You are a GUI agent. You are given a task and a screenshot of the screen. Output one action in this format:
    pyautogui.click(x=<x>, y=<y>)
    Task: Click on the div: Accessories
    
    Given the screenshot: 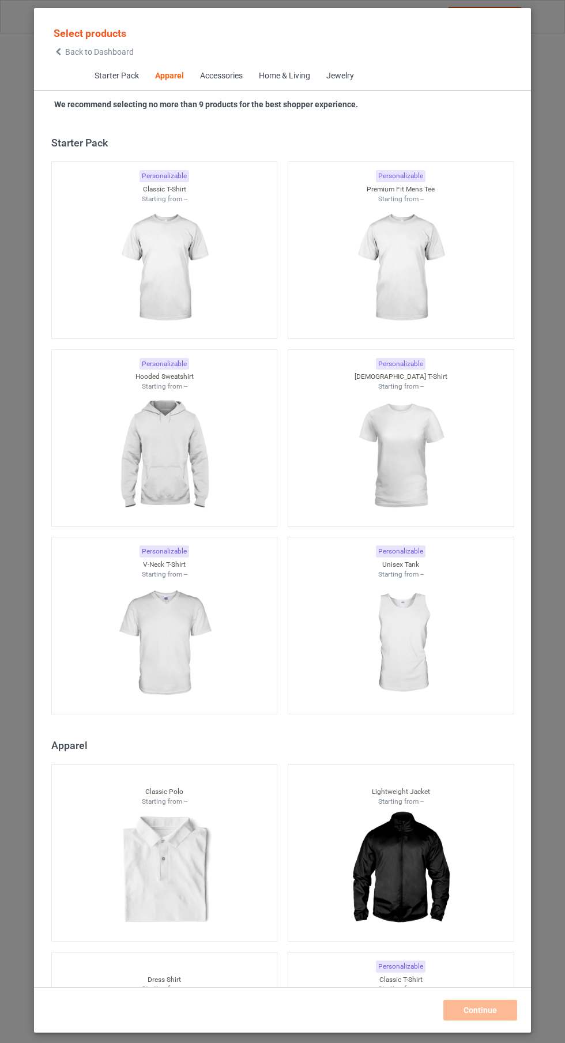 What is the action you would take?
    pyautogui.click(x=221, y=76)
    